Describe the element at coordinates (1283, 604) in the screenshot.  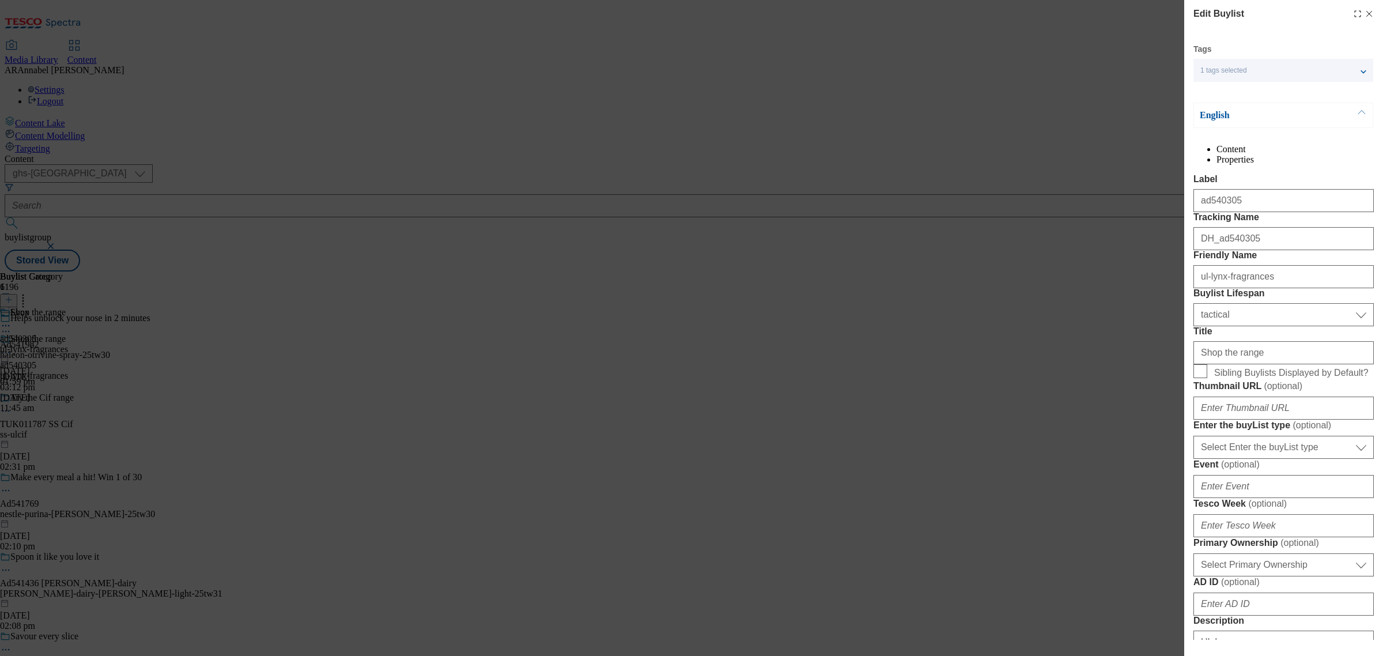
I see `input: Enter AD ID` at that location.